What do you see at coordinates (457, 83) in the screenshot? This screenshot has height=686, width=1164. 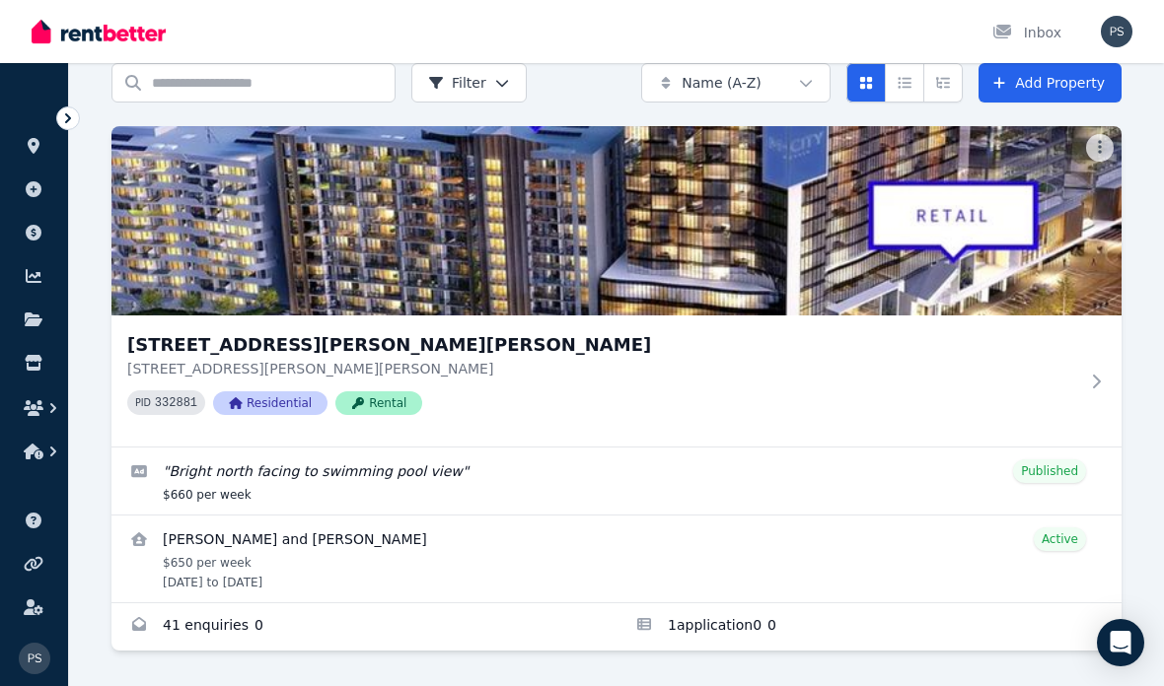 I see `span: Filter` at bounding box center [457, 83].